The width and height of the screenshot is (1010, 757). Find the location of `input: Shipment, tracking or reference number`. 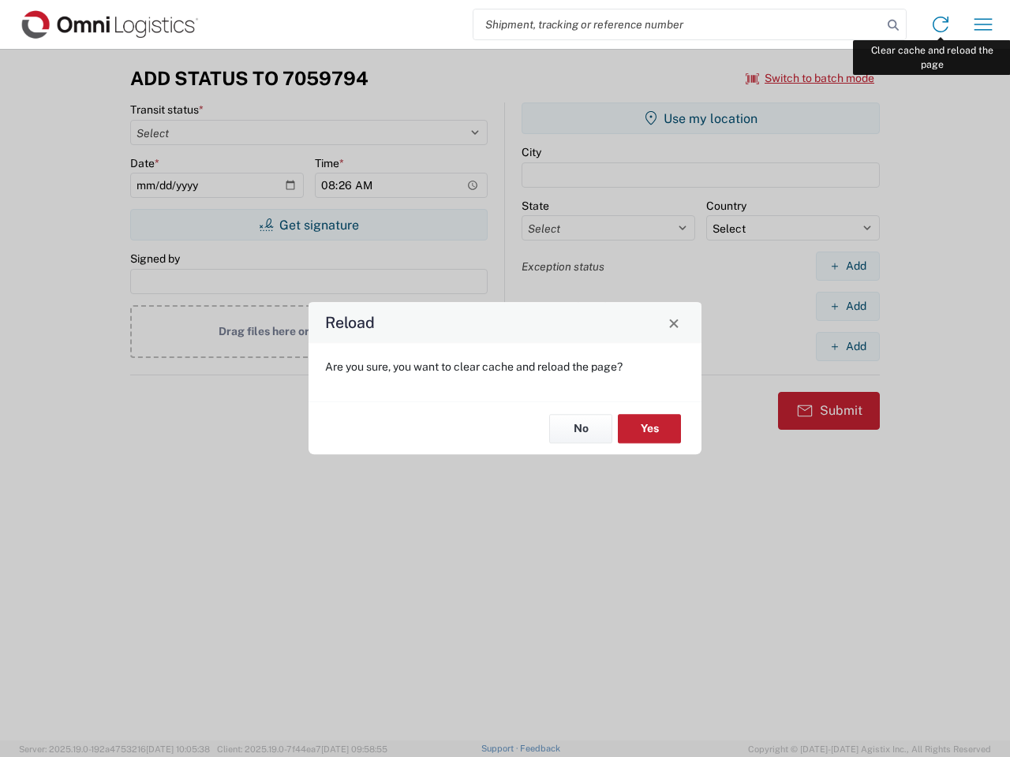

input: Shipment, tracking or reference number is located at coordinates (678, 24).